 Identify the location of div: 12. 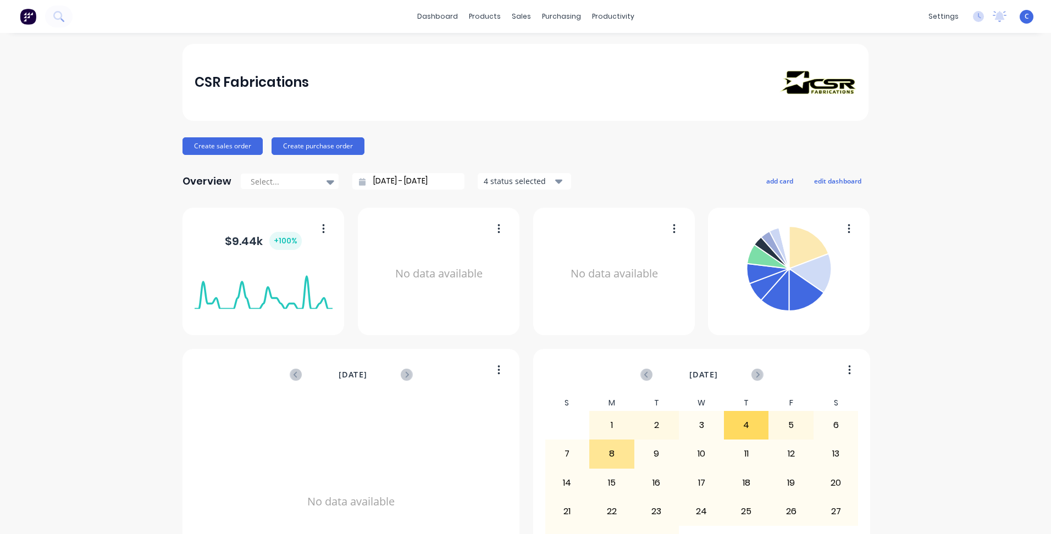
(791, 454).